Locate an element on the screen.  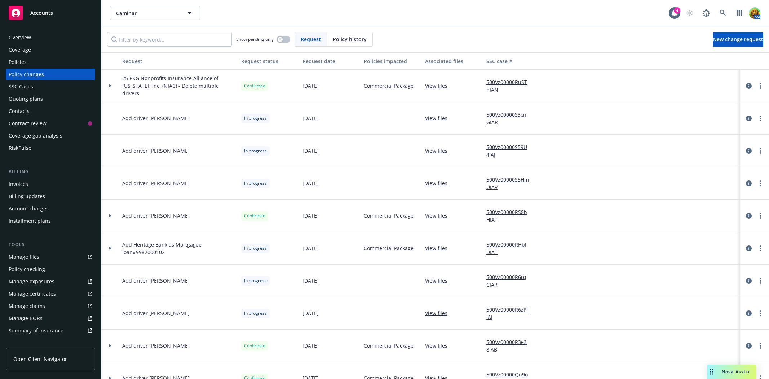
a: Manage BORs is located at coordinates (50, 318).